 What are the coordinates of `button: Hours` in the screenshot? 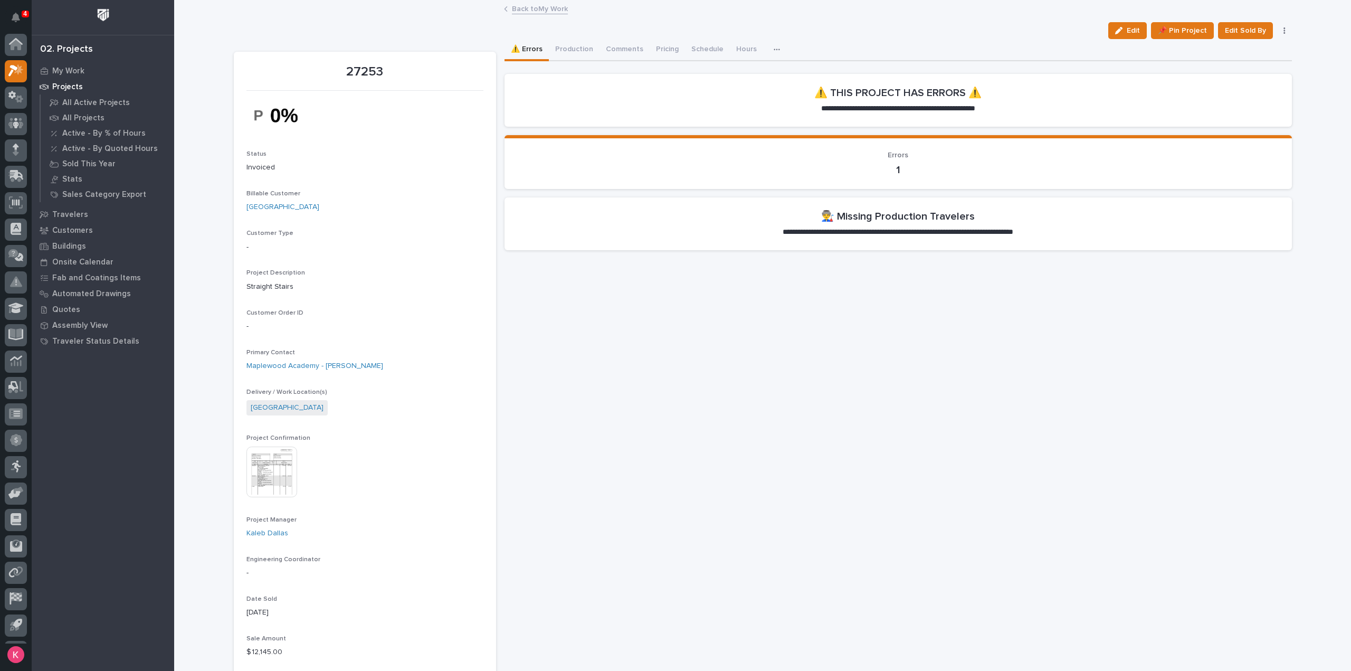 It's located at (746, 50).